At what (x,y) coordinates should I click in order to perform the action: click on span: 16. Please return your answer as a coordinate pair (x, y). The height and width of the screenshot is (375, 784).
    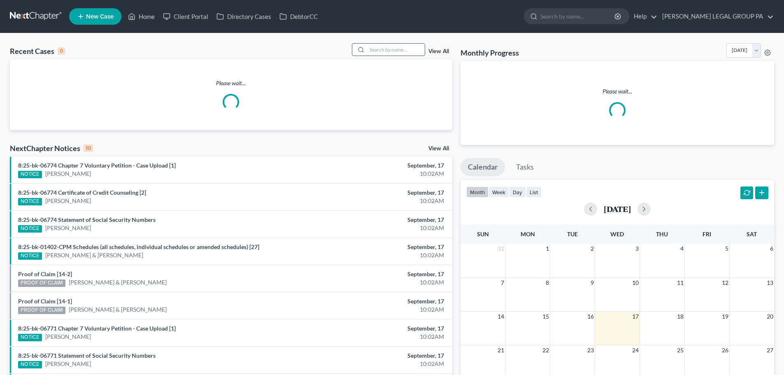
    Looking at the image, I should click on (590, 316).